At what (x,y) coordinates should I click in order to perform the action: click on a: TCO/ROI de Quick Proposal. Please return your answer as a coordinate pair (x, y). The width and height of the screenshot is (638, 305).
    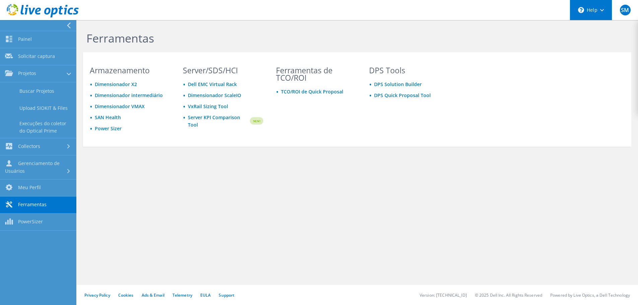
    Looking at the image, I should click on (312, 91).